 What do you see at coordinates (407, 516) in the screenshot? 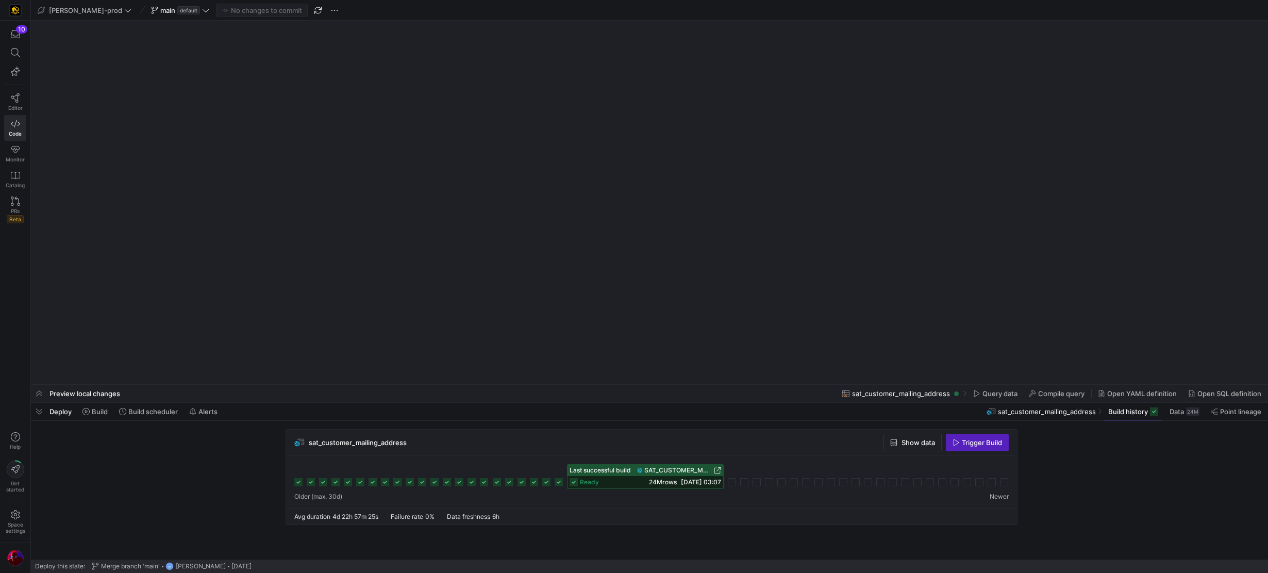
I see `span: Failure rate` at bounding box center [407, 516].